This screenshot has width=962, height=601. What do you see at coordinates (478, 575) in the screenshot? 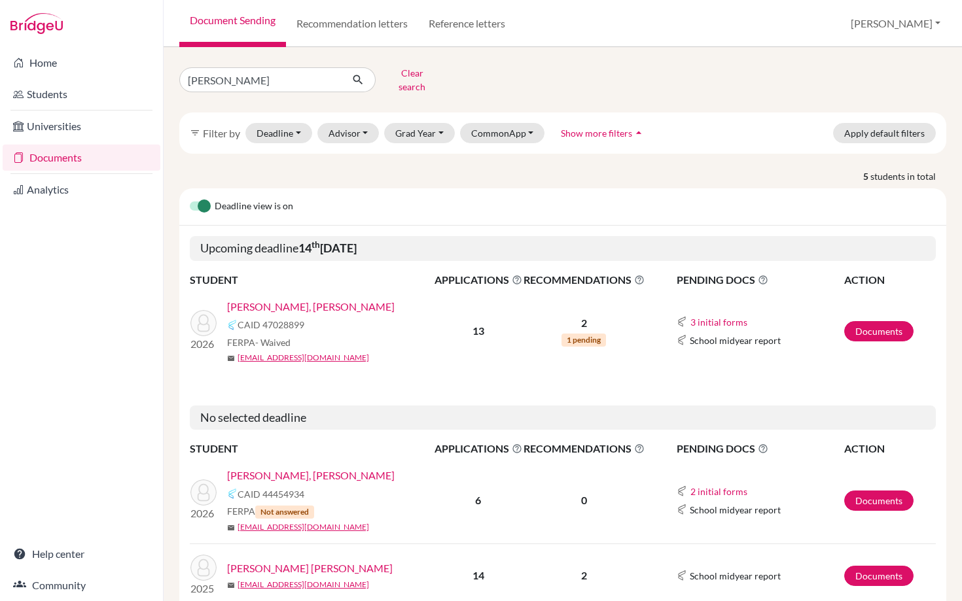
I see `b: 14` at bounding box center [478, 575].